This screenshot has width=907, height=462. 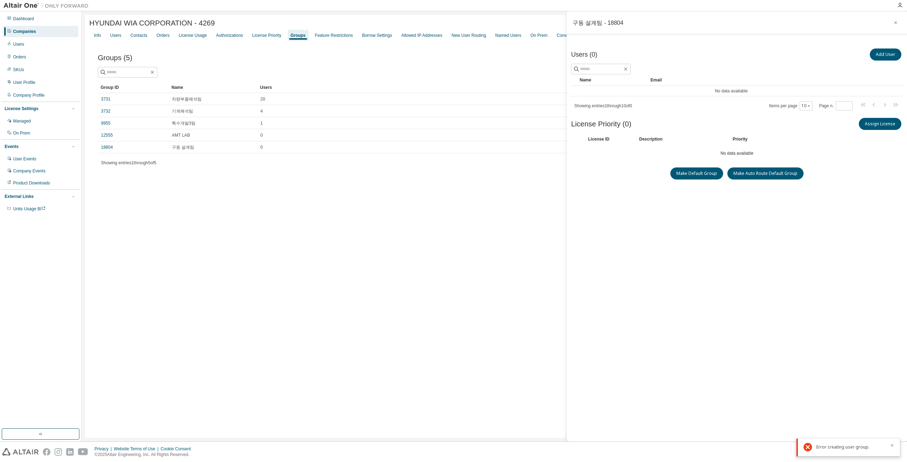 What do you see at coordinates (603, 106) in the screenshot?
I see `span: Showing entries 1 through 10 of 0` at bounding box center [603, 106].